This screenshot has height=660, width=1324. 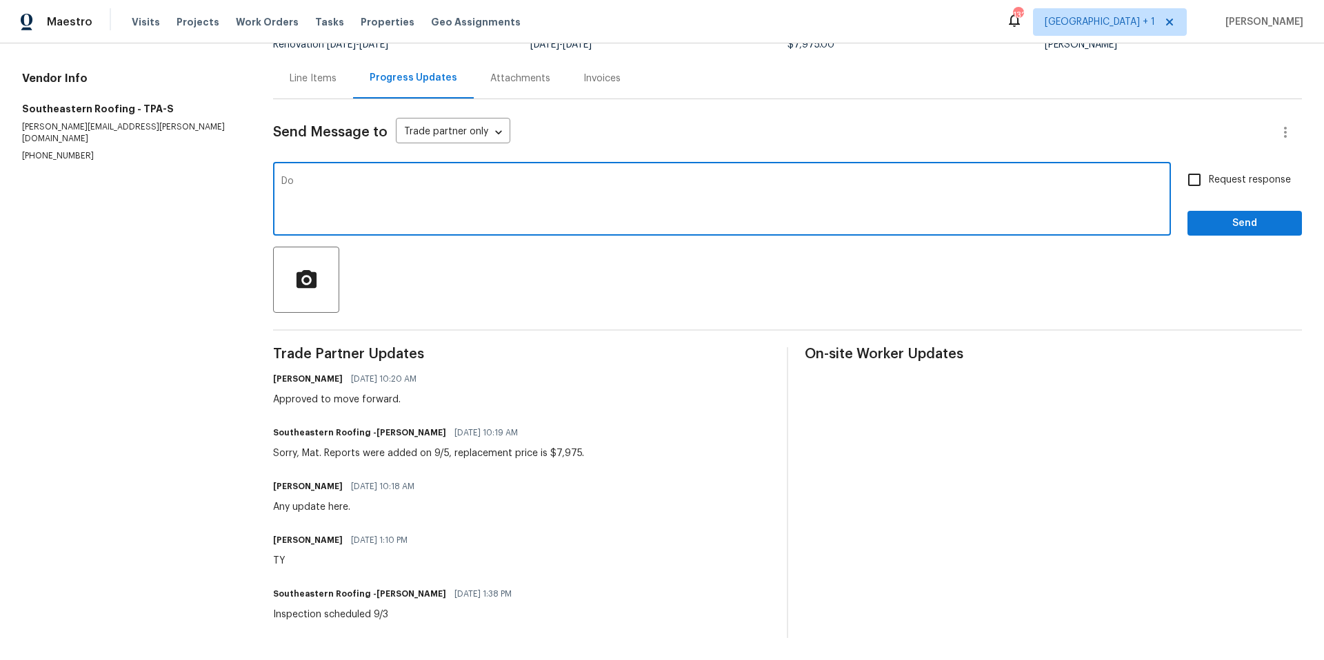 What do you see at coordinates (198, 22) in the screenshot?
I see `span: Projects` at bounding box center [198, 22].